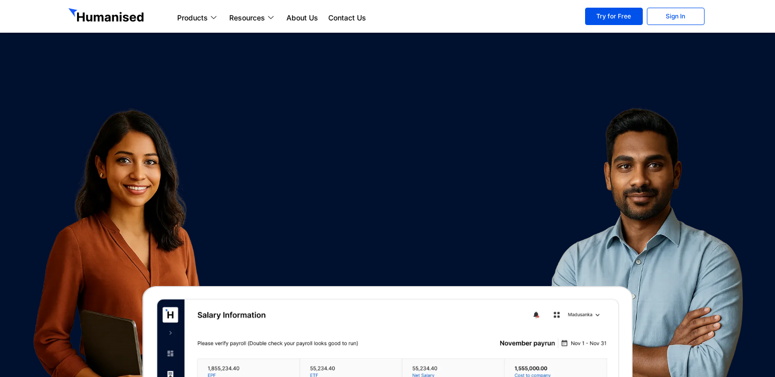 This screenshot has width=775, height=377. What do you see at coordinates (347, 18) in the screenshot?
I see `a: Contact Us` at bounding box center [347, 18].